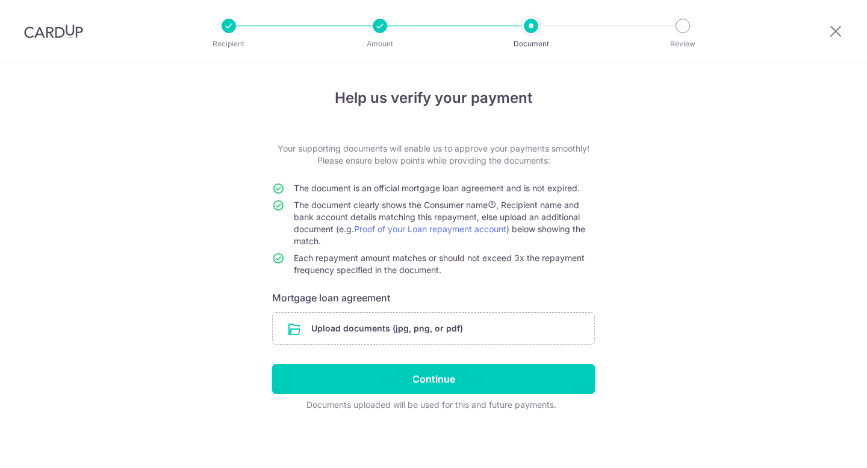 Image resolution: width=867 pixels, height=468 pixels. What do you see at coordinates (54, 31) in the screenshot?
I see `img: CardUp` at bounding box center [54, 31].